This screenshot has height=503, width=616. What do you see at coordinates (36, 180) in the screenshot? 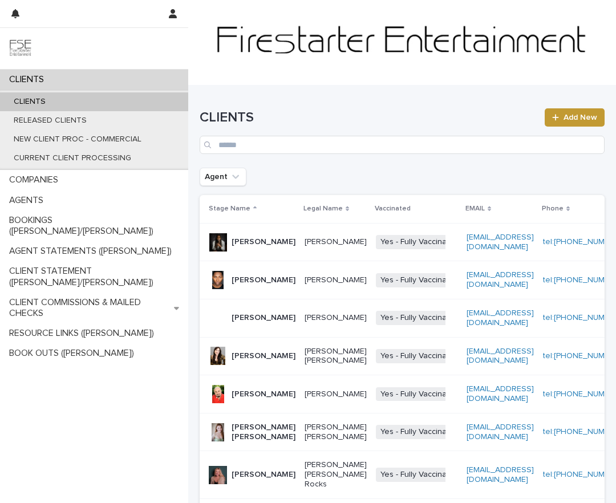
I see `p: COMPANIES` at bounding box center [36, 180].